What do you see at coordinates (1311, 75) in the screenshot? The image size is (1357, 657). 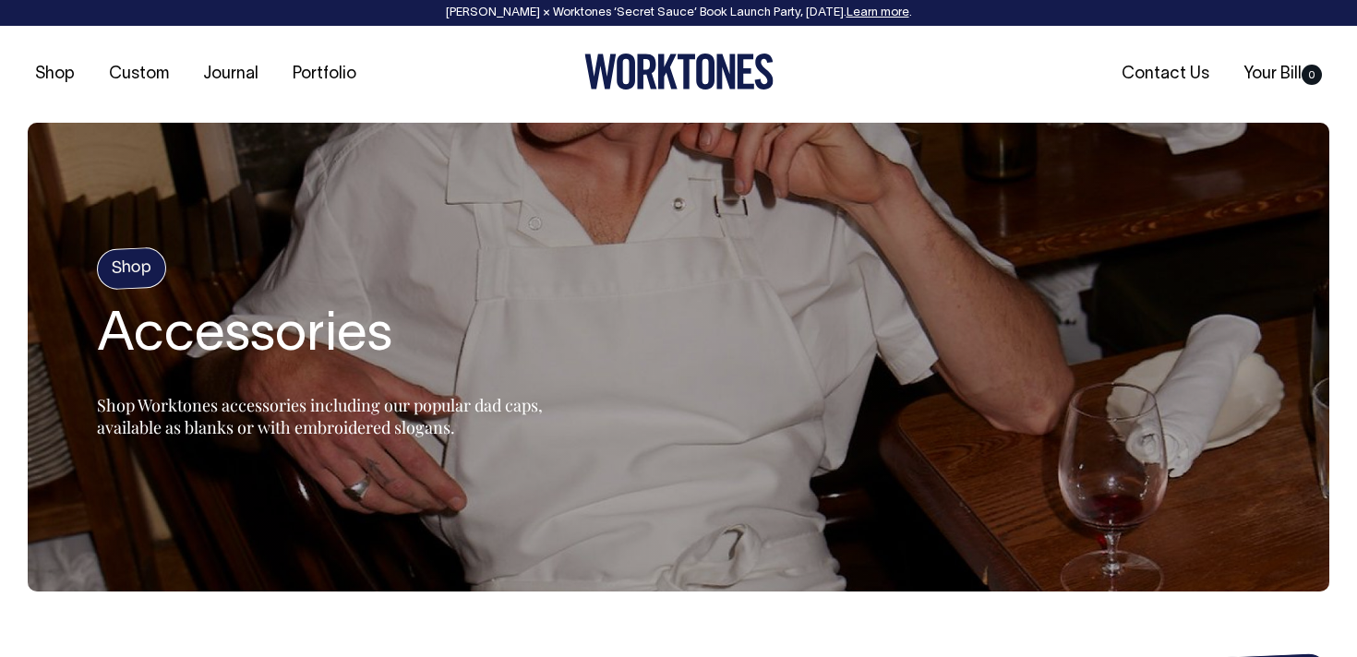 I see `span: 0` at bounding box center [1311, 75].